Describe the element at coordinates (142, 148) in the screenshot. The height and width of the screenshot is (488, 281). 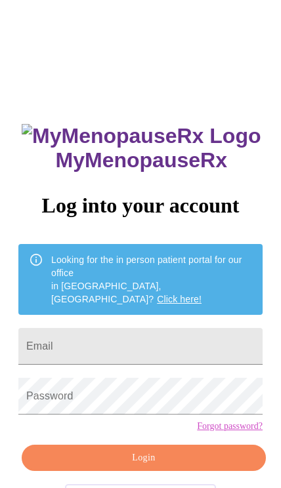
I see `h3: MyMenopauseRx` at that location.